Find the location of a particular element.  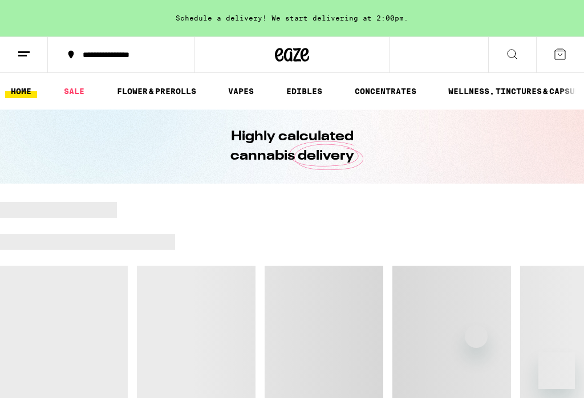

h1: Highly calculated cannabis delivery is located at coordinates (292, 147).